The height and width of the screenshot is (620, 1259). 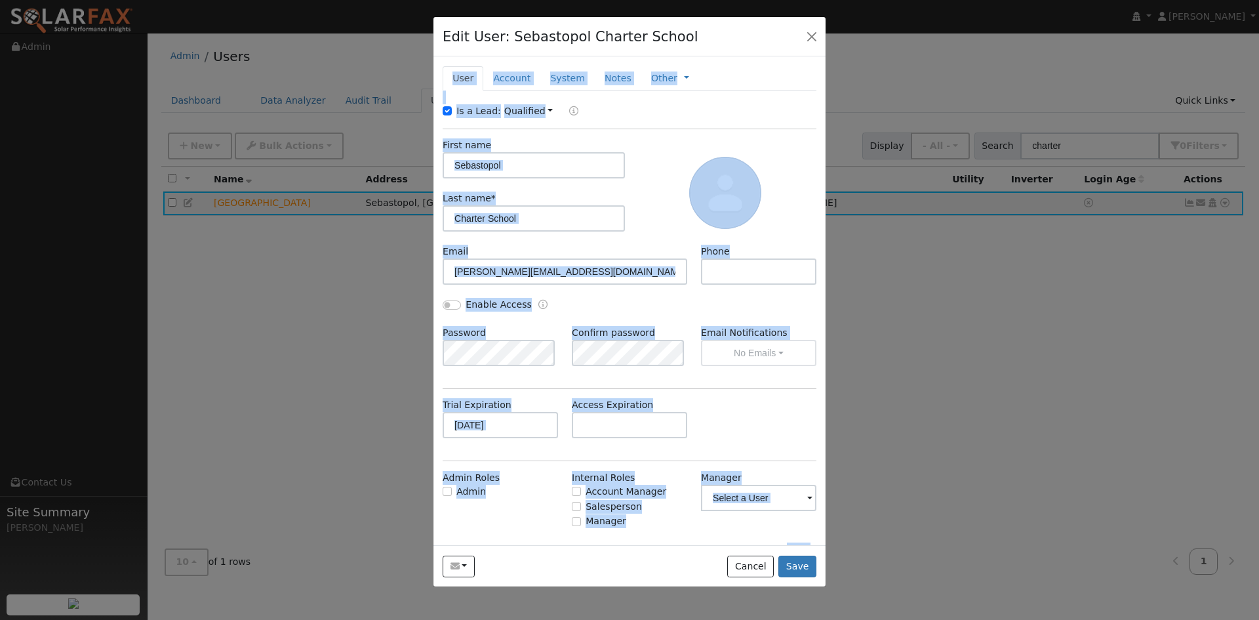 What do you see at coordinates (802, 549) in the screenshot?
I see `div: Stats` at bounding box center [802, 549].